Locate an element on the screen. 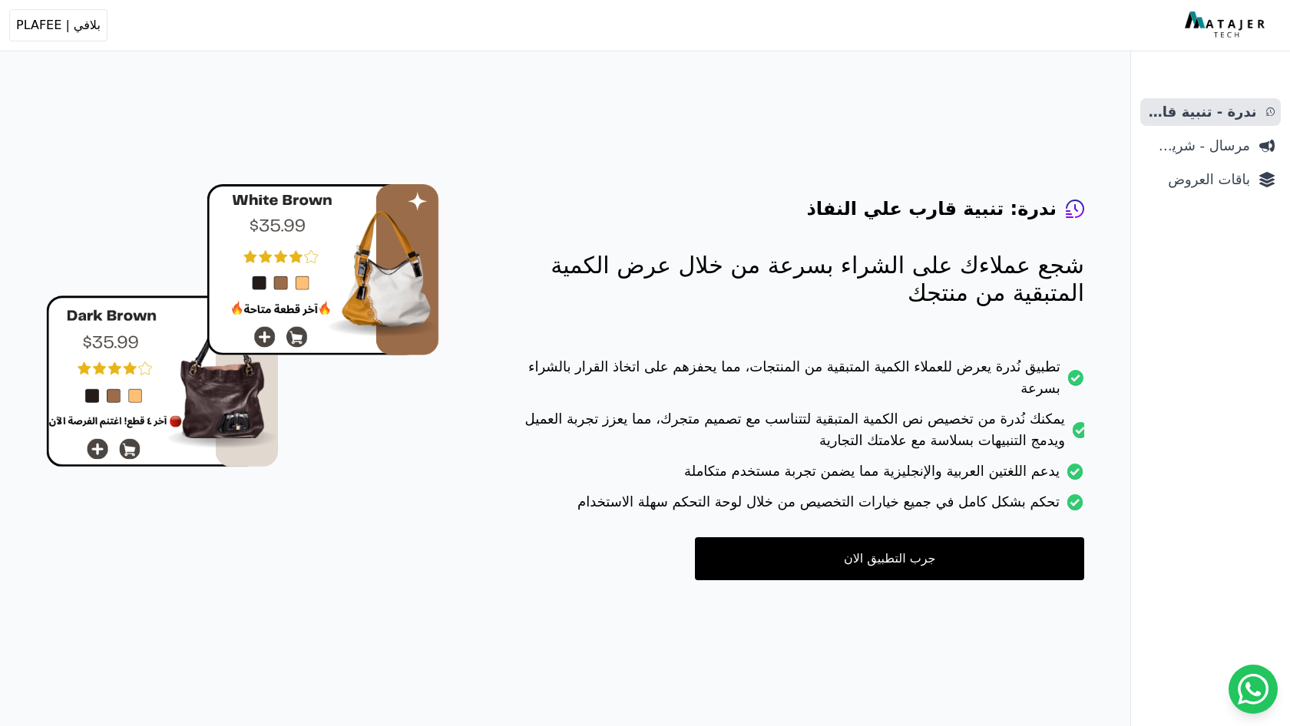 This screenshot has height=726, width=1290. img: hero is located at coordinates (243, 326).